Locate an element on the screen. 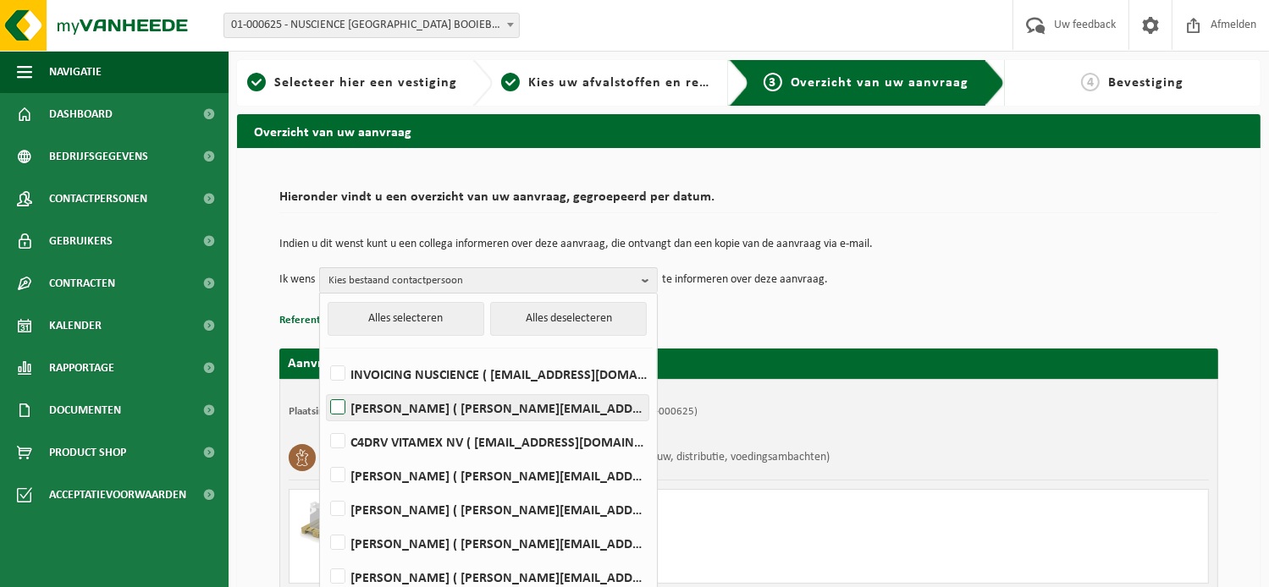  span: Acceptatievoorwaarden is located at coordinates (118, 495).